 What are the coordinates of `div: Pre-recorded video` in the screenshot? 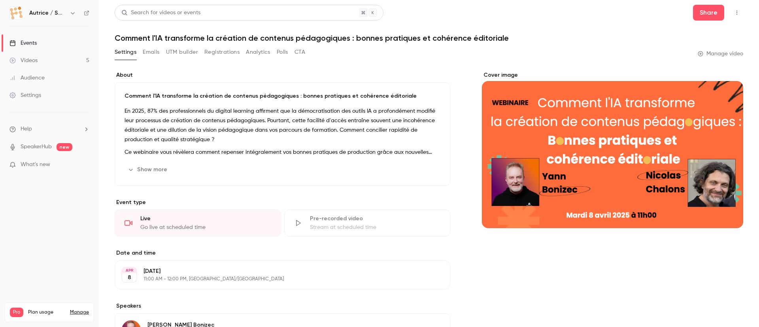 It's located at (375, 219).